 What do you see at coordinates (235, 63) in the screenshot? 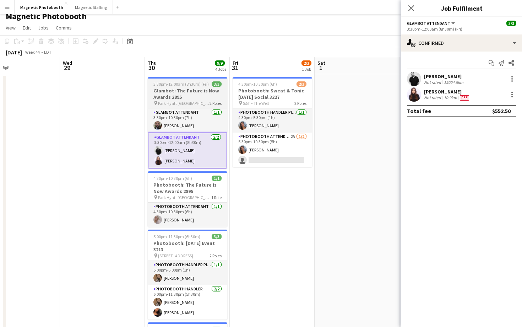
I see `span: Fri` at bounding box center [235, 63].